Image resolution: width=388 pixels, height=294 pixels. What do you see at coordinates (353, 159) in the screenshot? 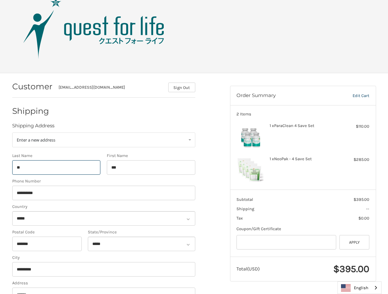
I see `div: $285.00` at bounding box center [353, 159].